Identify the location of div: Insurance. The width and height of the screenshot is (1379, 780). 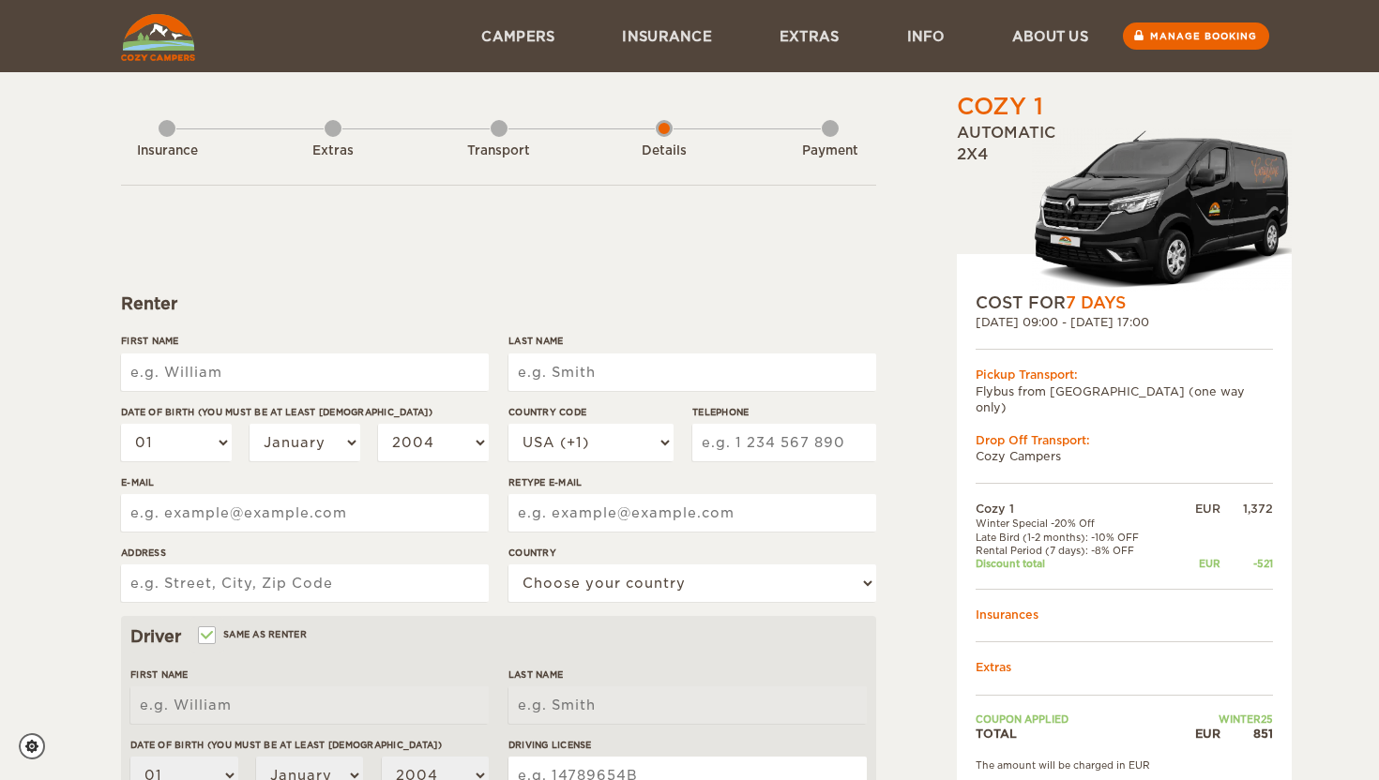
(167, 151).